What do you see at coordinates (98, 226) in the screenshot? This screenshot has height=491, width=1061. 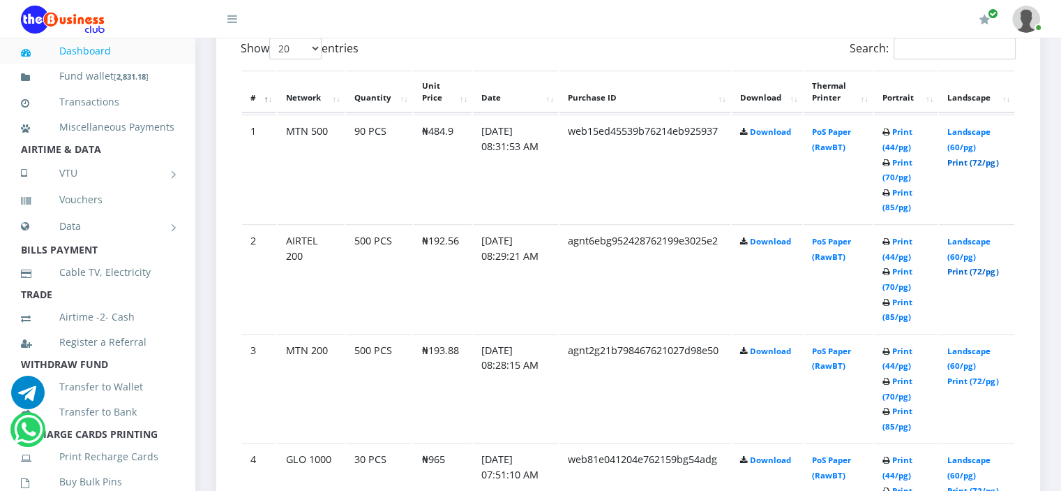 I see `a: Data` at bounding box center [98, 226].